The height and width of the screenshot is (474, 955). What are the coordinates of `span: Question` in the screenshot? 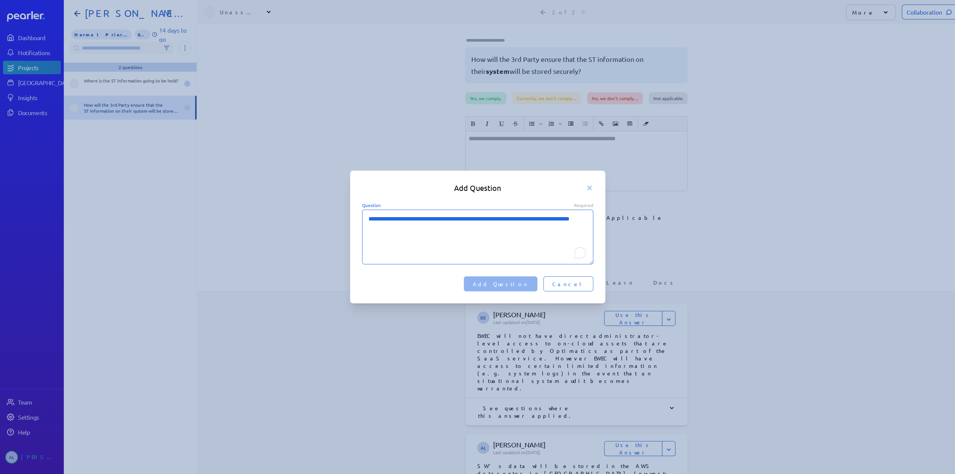 It's located at (372, 205).